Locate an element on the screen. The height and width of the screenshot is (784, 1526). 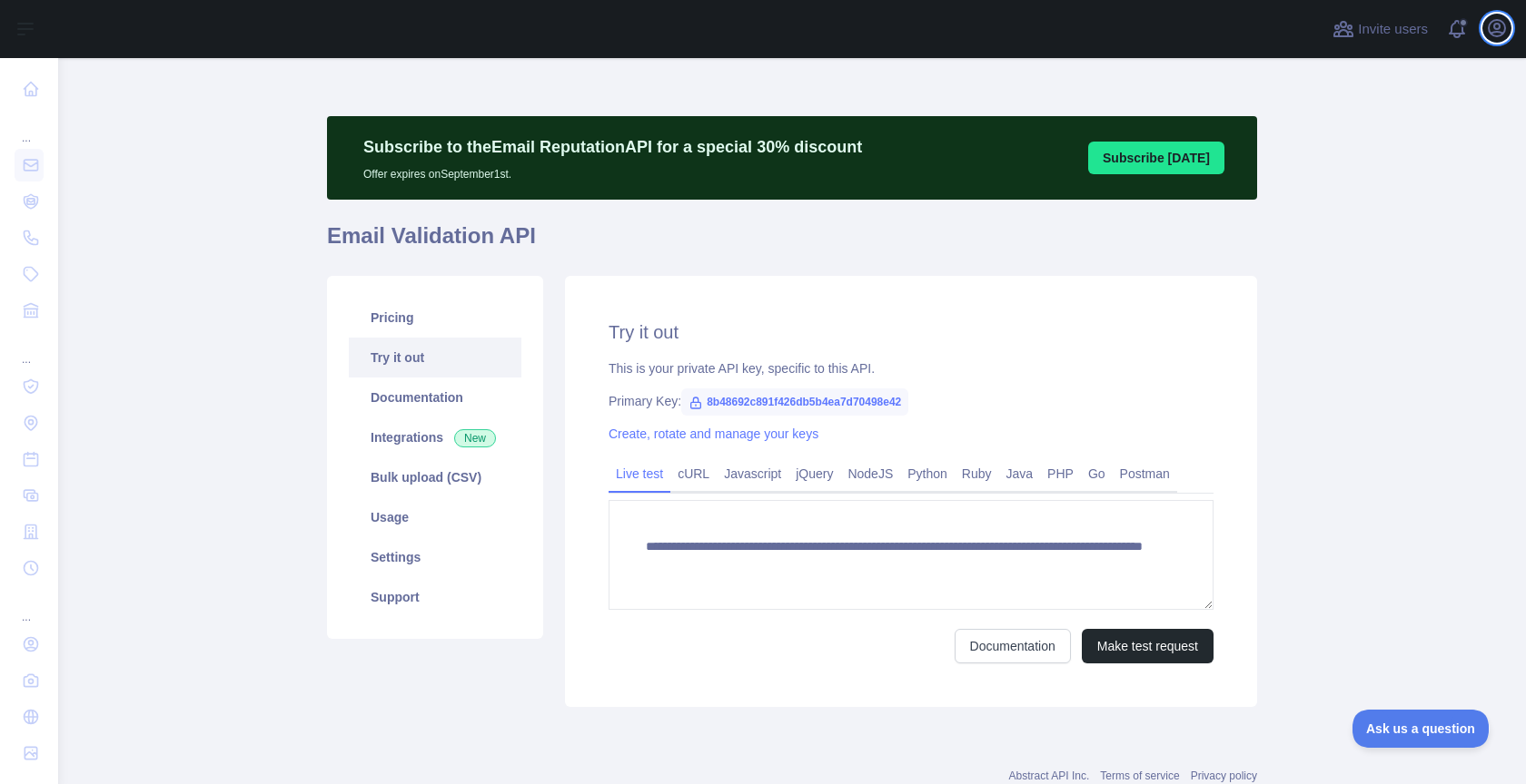
a: Integrations New is located at coordinates (435, 437).